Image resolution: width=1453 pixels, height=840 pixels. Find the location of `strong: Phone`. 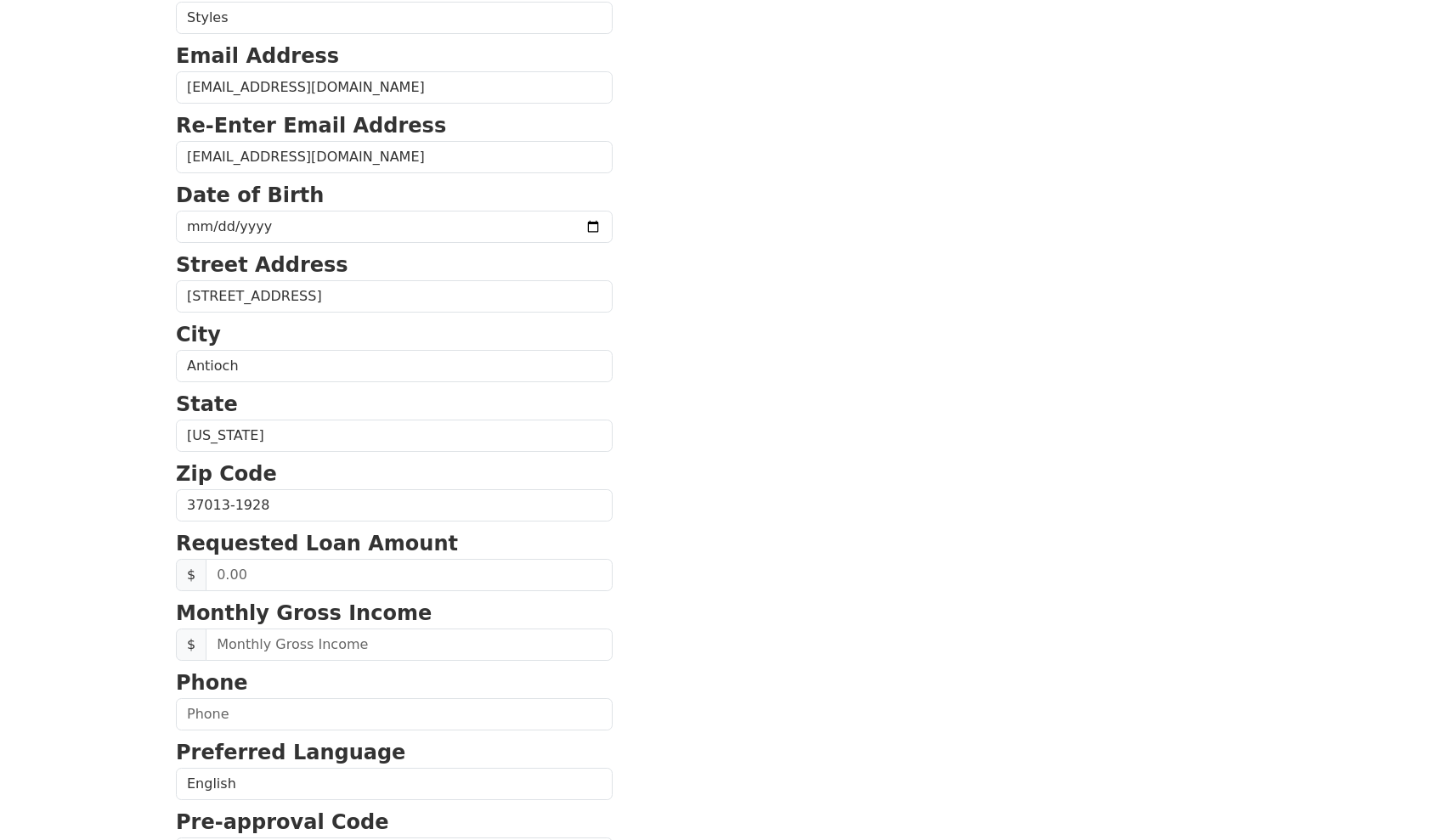

strong: Phone is located at coordinates (211, 683).